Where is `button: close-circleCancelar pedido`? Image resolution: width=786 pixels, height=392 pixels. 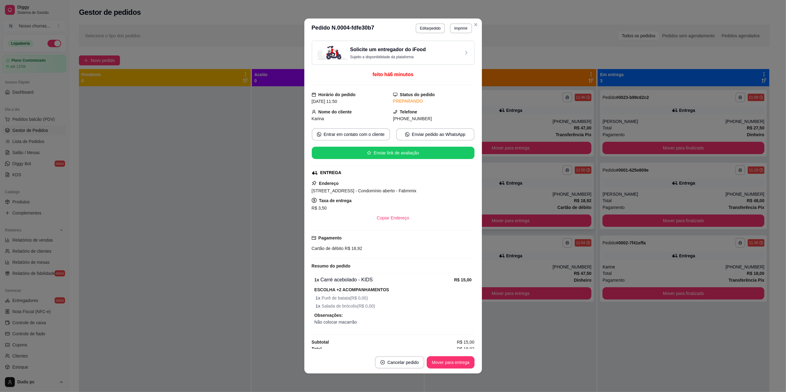
button: close-circleCancelar pedido is located at coordinates (400, 363).